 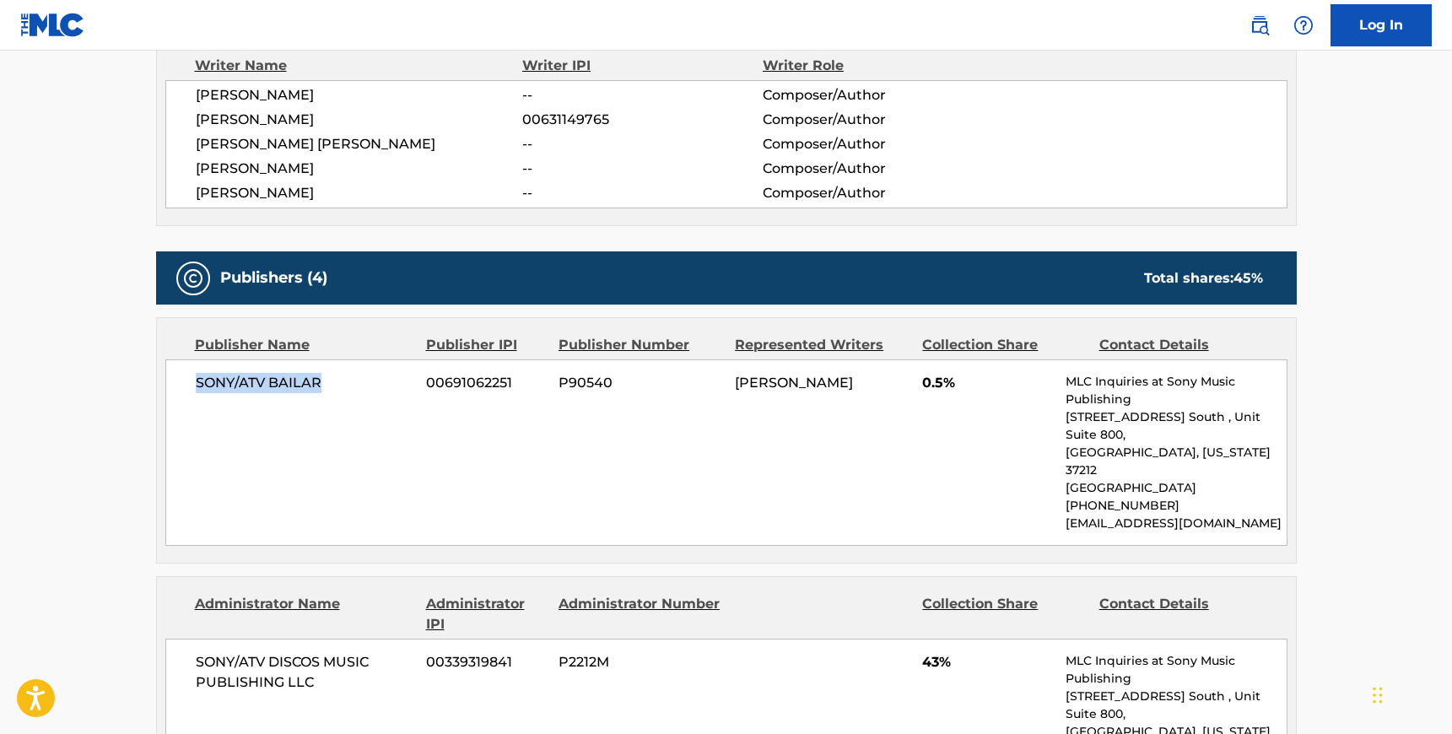 What do you see at coordinates (1378, 695) in the screenshot?
I see `div: Drag` at bounding box center [1378, 695].